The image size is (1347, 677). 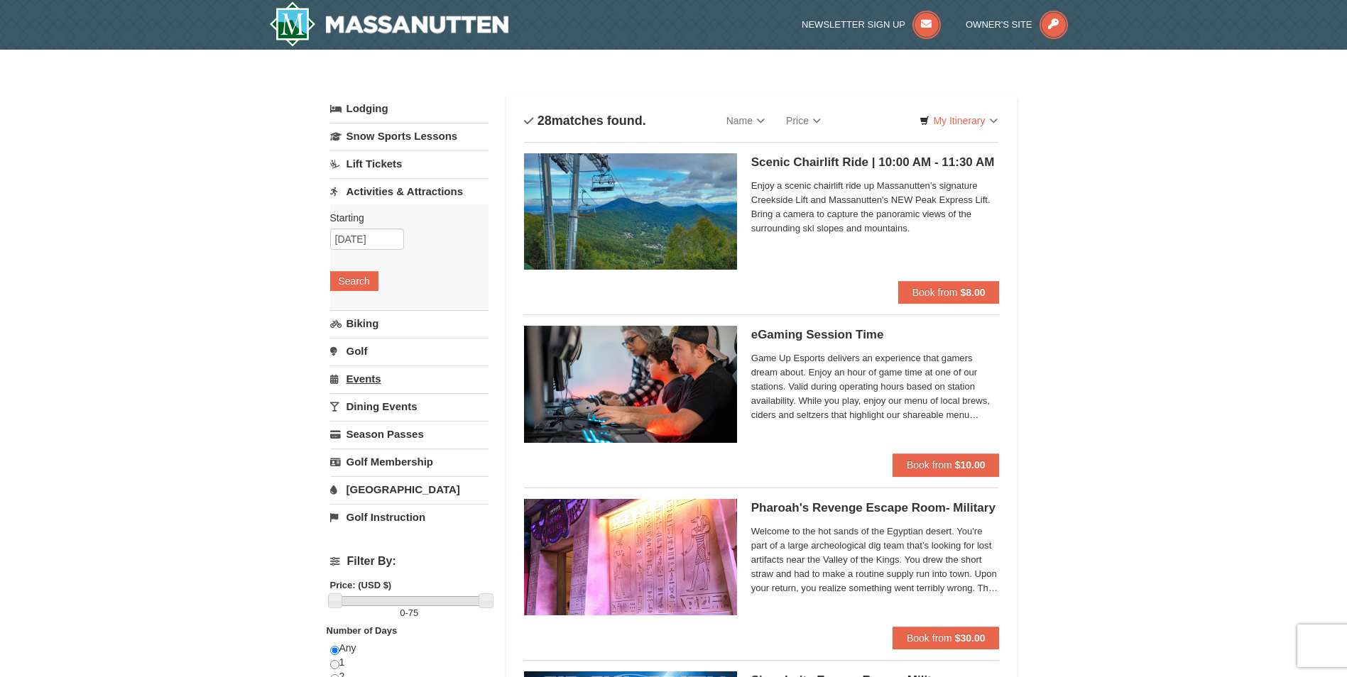 I want to click on span: Owner's Site, so click(x=999, y=24).